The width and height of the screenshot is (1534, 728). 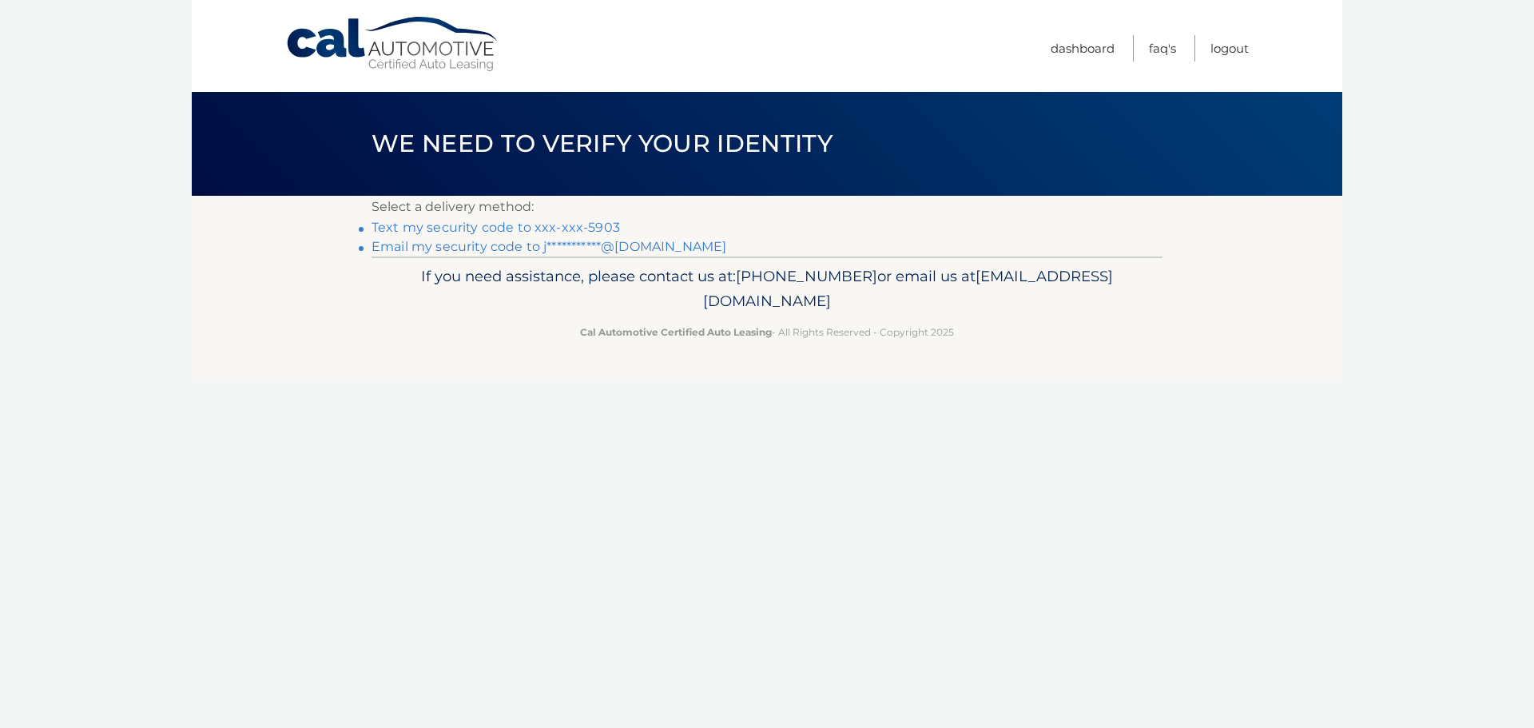 What do you see at coordinates (767, 332) in the screenshot?
I see `p: - All Rights Reserved - Copyright 2025` at bounding box center [767, 332].